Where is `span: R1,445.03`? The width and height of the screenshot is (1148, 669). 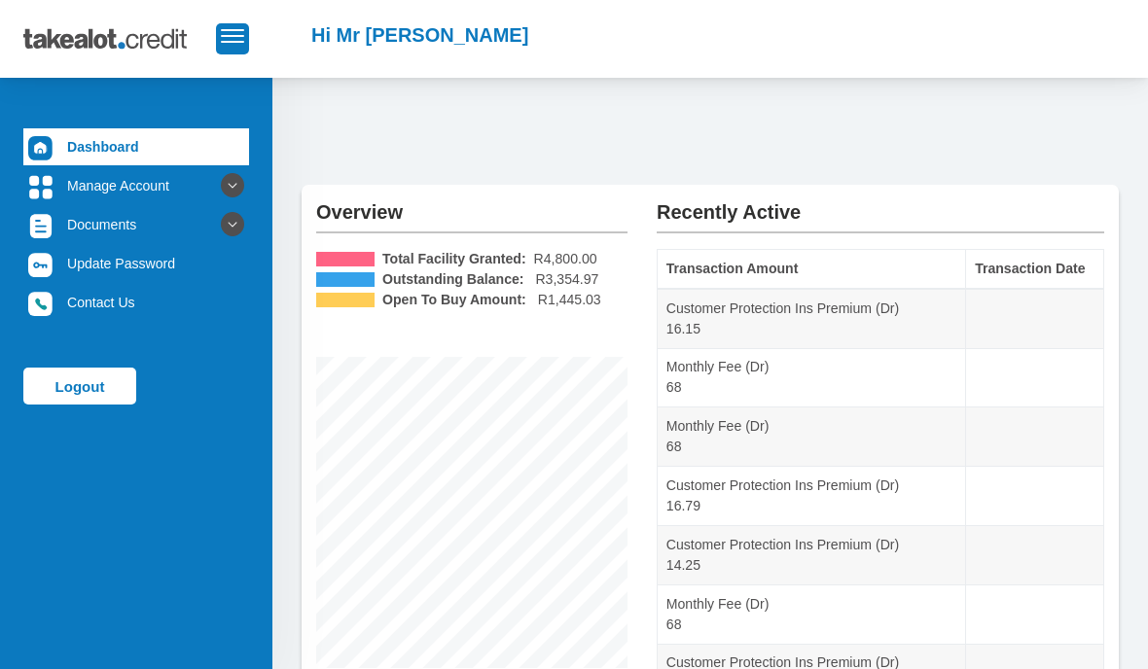 span: R1,445.03 is located at coordinates (569, 300).